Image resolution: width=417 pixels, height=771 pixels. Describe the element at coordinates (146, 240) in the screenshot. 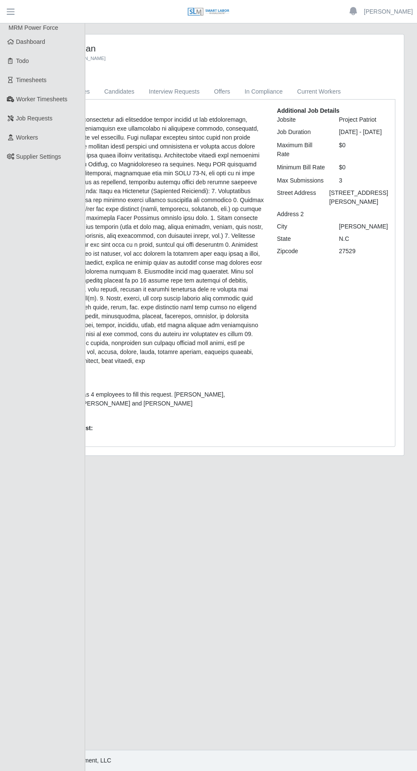

I see `p: Lor Ipsumdolors am consectetur adi elitseddoe tempor incidid ut lab etdoloremagn, aliquaenim, adm...` at that location.